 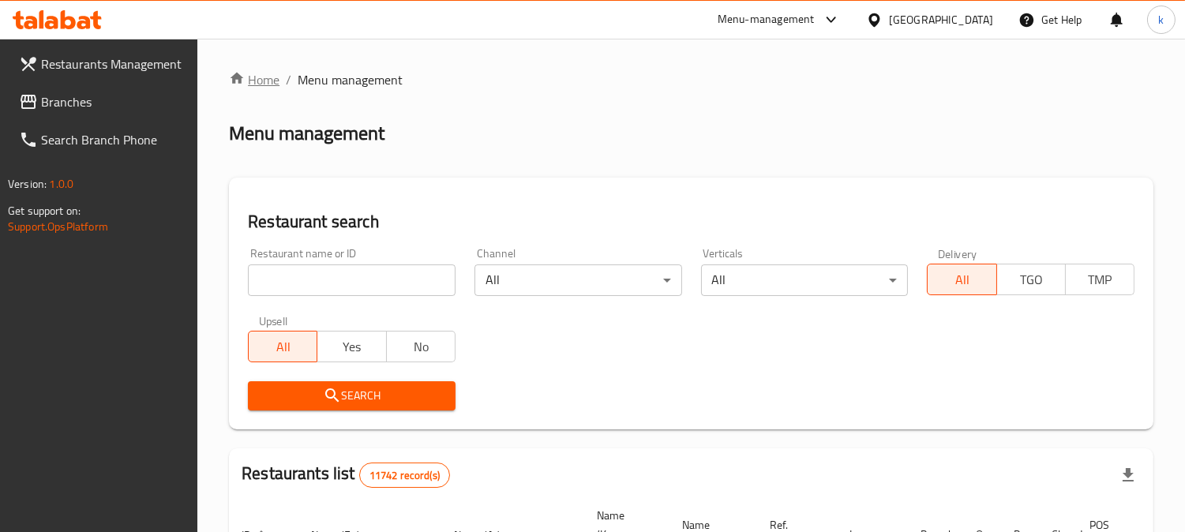 What do you see at coordinates (691, 222) in the screenshot?
I see `h2: Restaurant search` at bounding box center [691, 222].